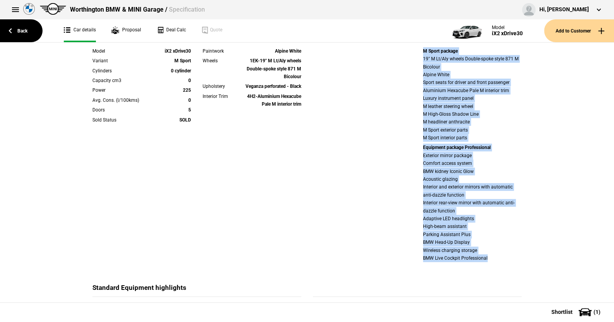  Describe the element at coordinates (137, 10) in the screenshot. I see `div: Worthington BMW & MINI Garage /` at that location.